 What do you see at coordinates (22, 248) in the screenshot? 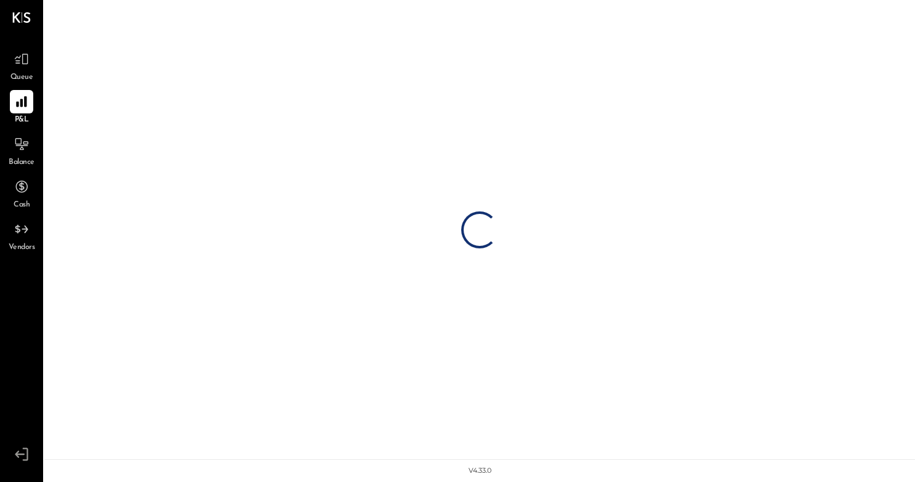
I see `span: Vendors` at bounding box center [22, 248].